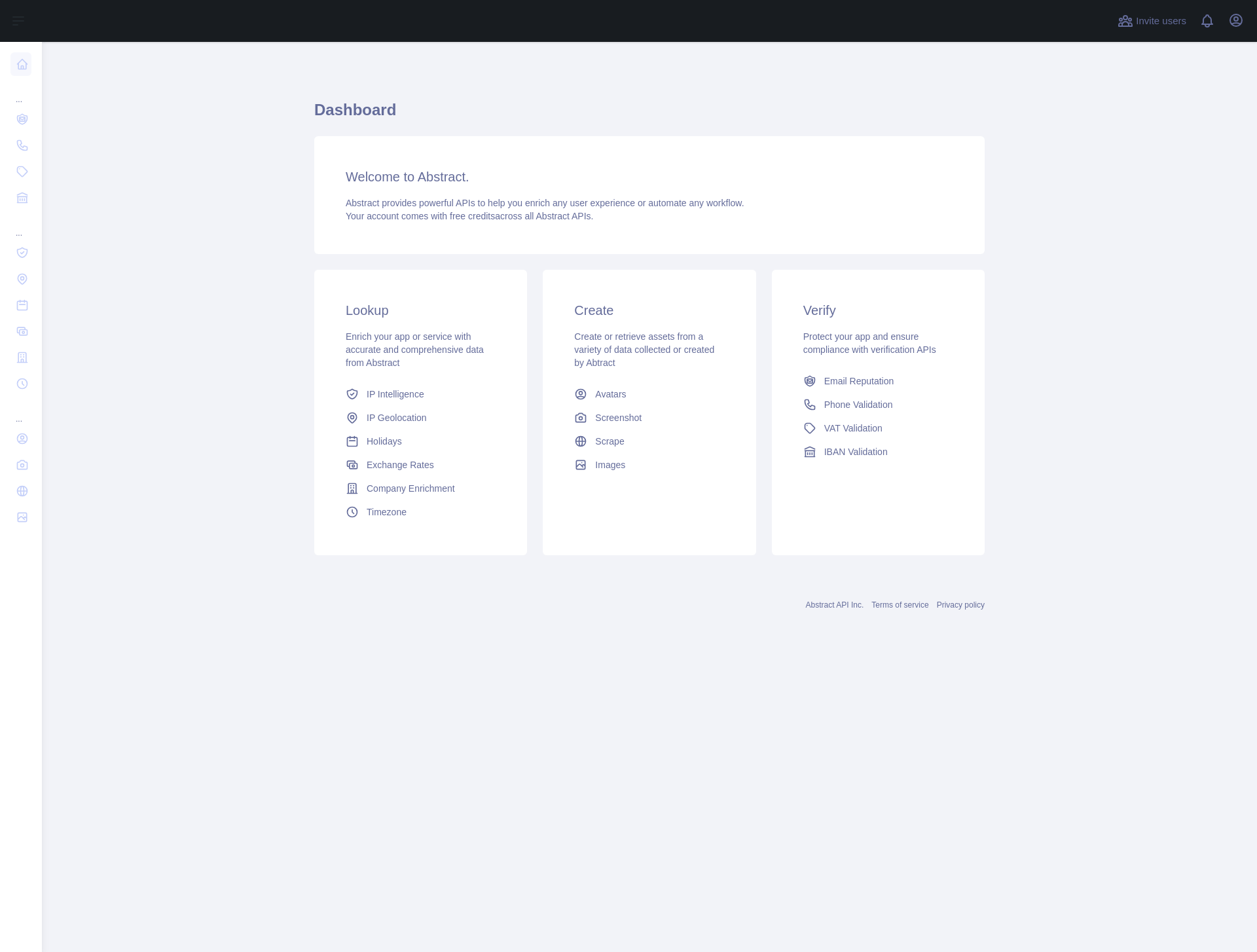 The image size is (1257, 952). Describe the element at coordinates (1161, 21) in the screenshot. I see `span: Invite users` at that location.